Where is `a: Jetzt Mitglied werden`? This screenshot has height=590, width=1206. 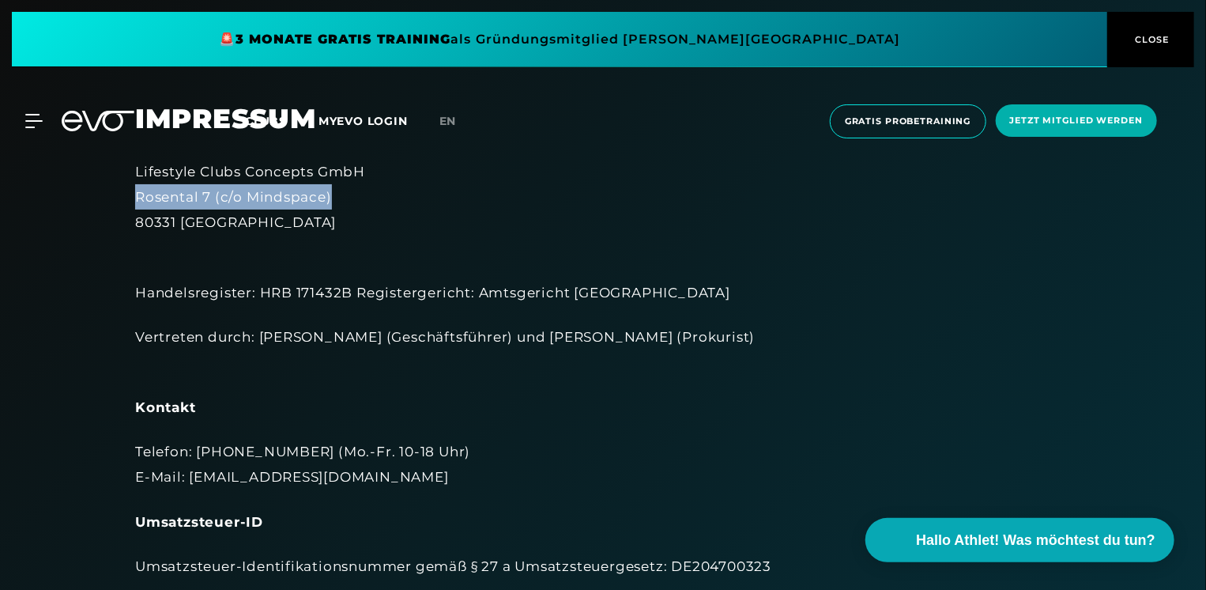 a: Jetzt Mitglied werden is located at coordinates (1077, 121).